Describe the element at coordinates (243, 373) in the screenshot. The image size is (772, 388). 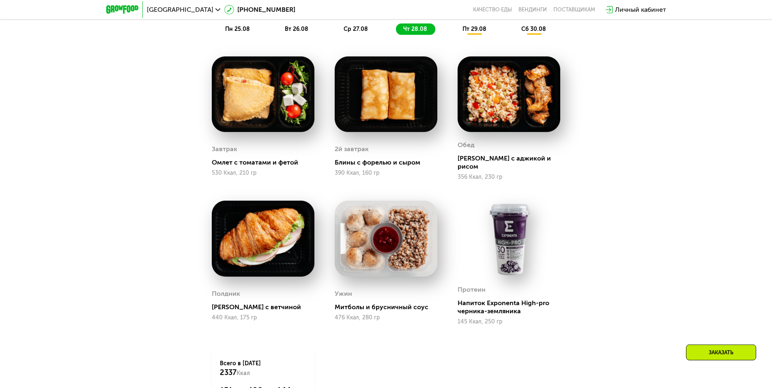
I see `span: Ккал` at that location.